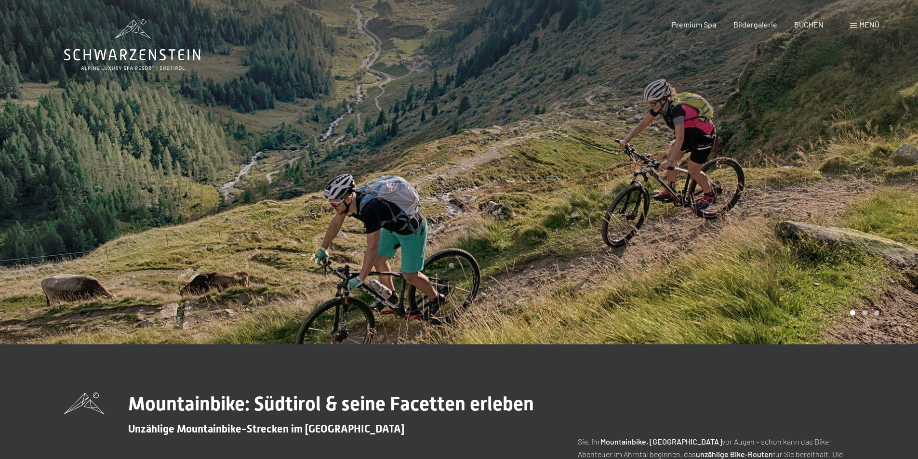 This screenshot has width=918, height=459. Describe the element at coordinates (331, 404) in the screenshot. I see `span: Mountainbike: Südtirol & seine Facetten erleben` at that location.